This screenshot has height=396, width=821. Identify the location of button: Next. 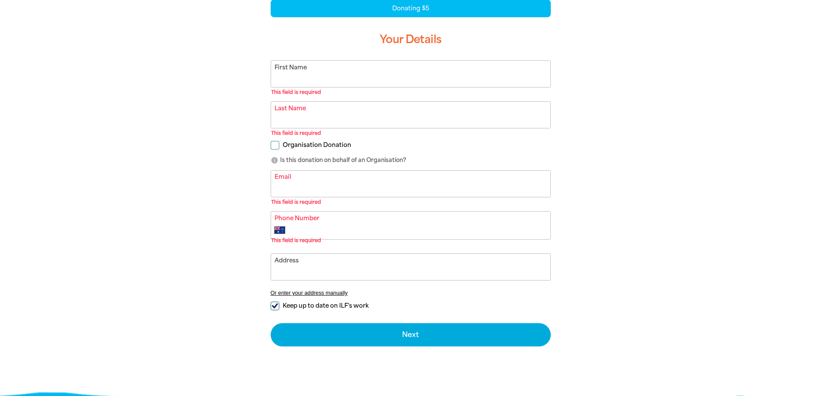
(411, 335).